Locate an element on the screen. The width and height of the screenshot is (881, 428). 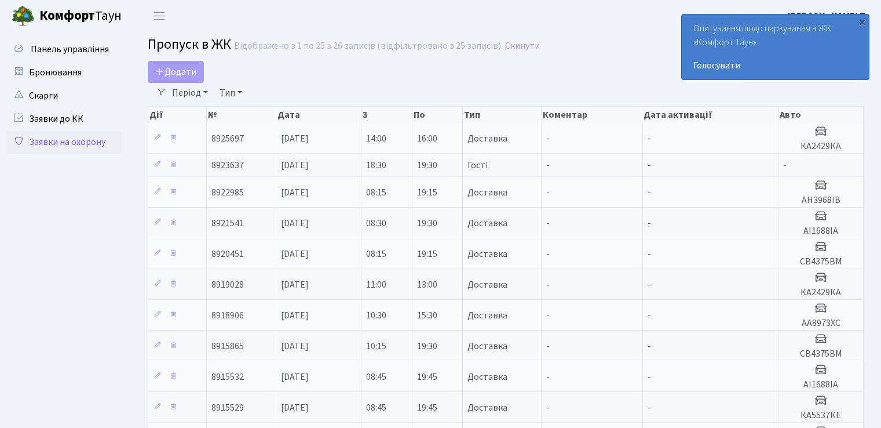
button: Переключити навігацію is located at coordinates (159, 16).